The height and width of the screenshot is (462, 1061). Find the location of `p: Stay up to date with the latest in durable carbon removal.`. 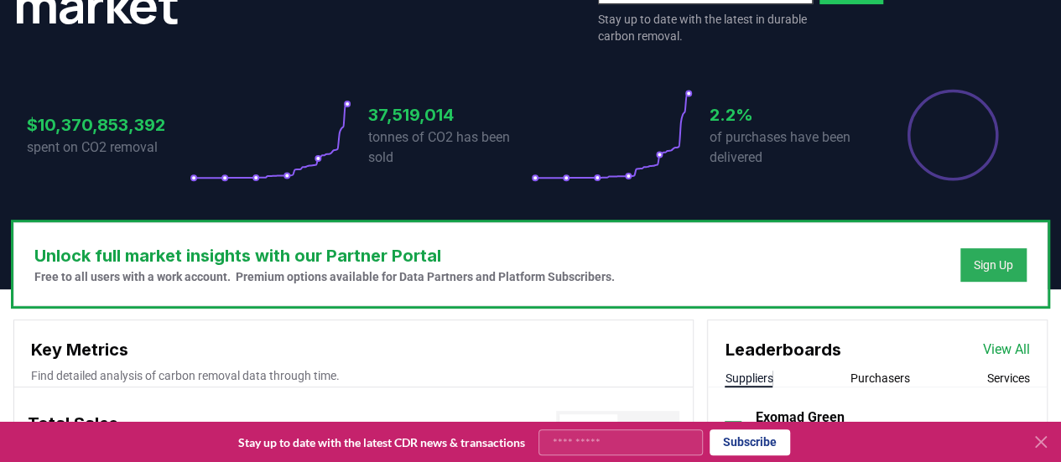

p: Stay up to date with the latest in durable carbon removal. is located at coordinates (705, 28).